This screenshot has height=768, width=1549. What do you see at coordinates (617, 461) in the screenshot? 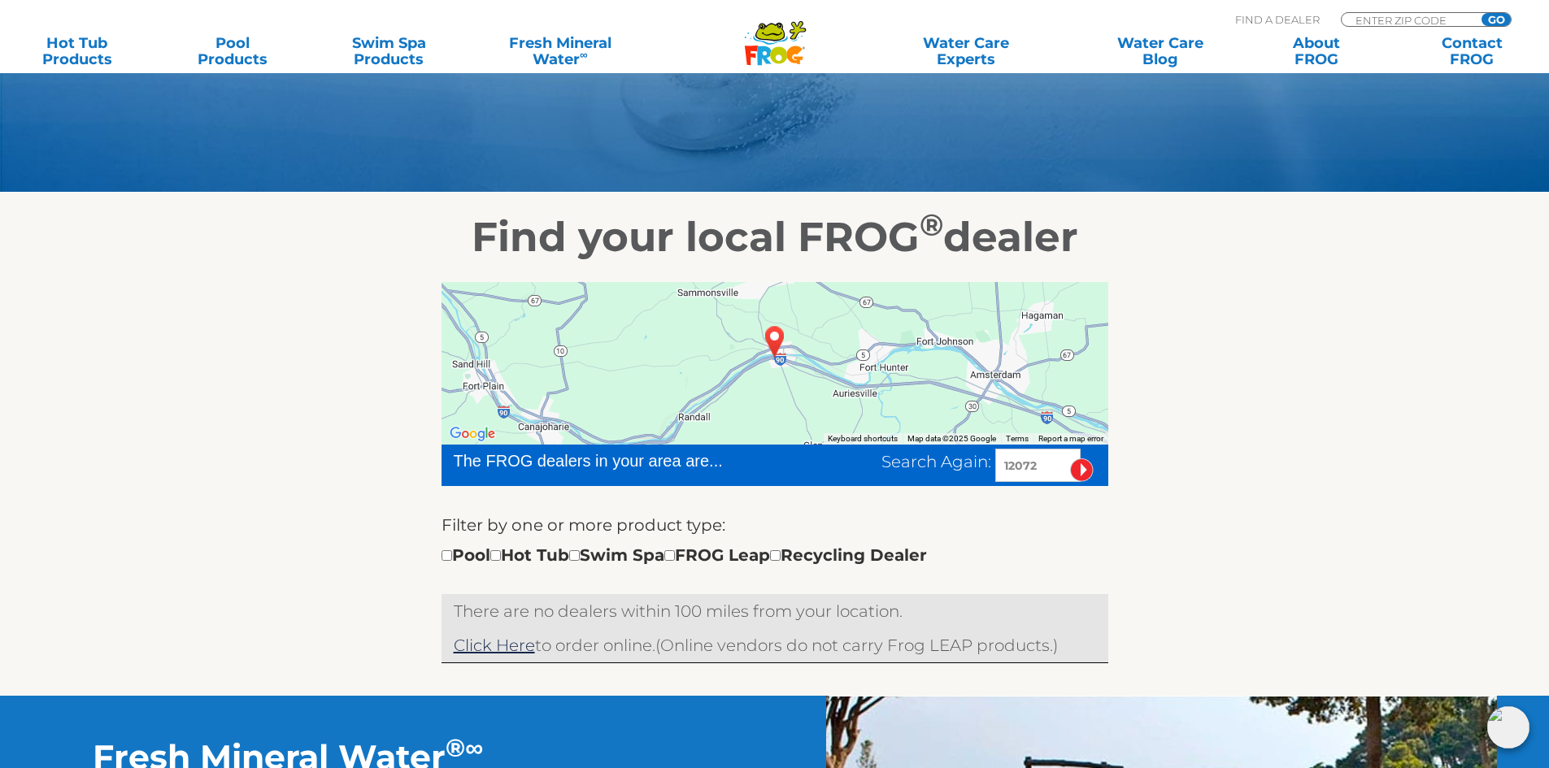
I see `div: The FROG dealers in your area are...` at bounding box center [617, 461].